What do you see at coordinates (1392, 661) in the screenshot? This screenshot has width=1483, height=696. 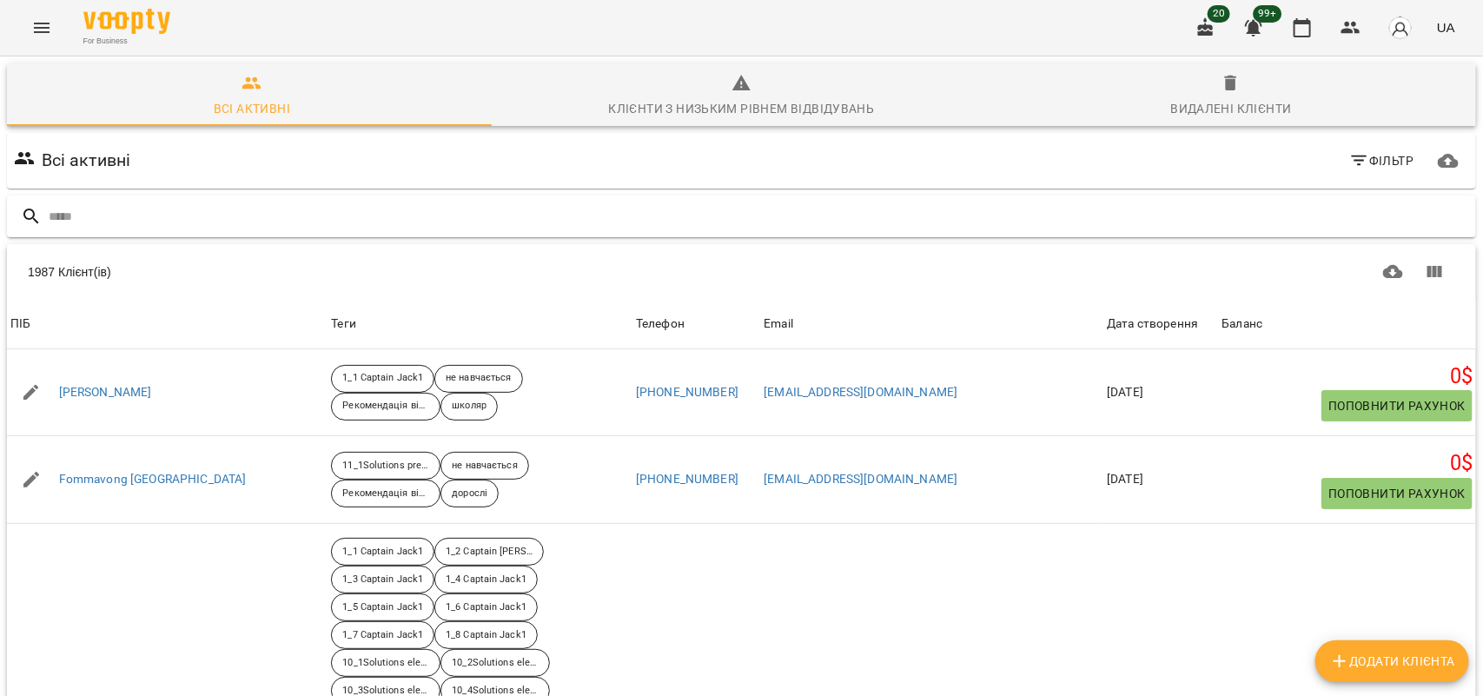 I see `button: Додати клієнта` at bounding box center [1392, 661].